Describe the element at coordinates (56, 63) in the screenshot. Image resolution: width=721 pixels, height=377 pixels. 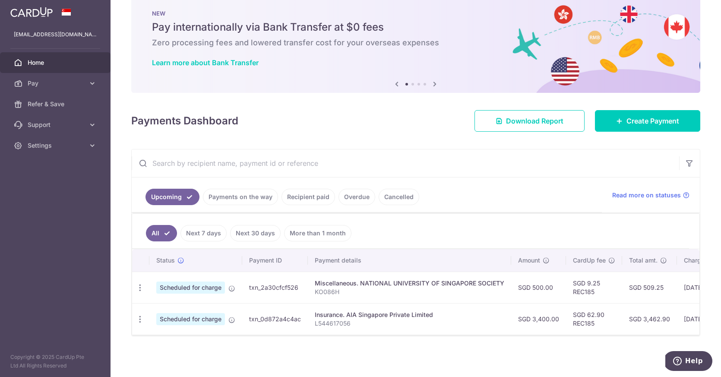
I see `span: Home` at that location.